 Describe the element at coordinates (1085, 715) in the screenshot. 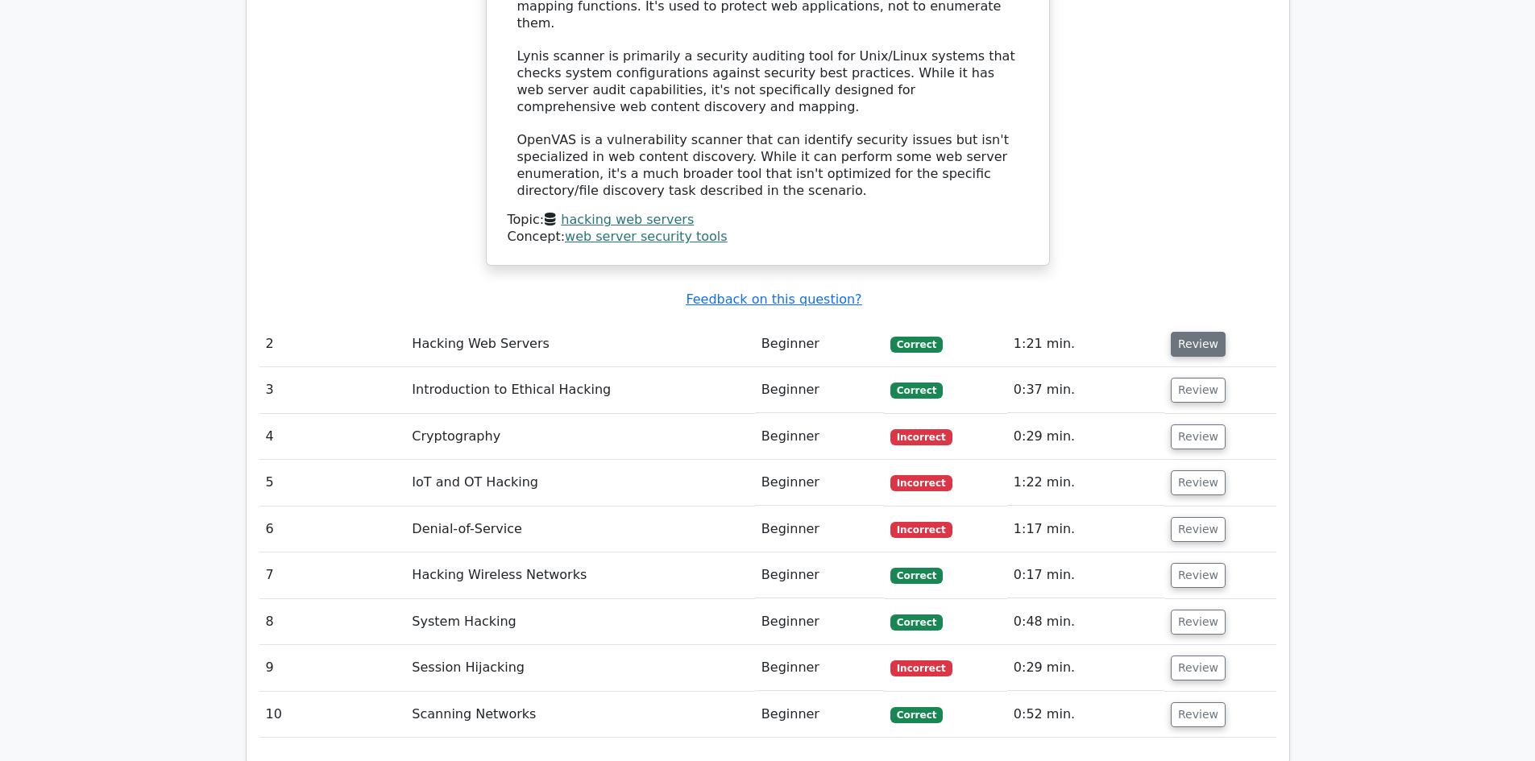

I see `td: 0:52 min.` at that location.